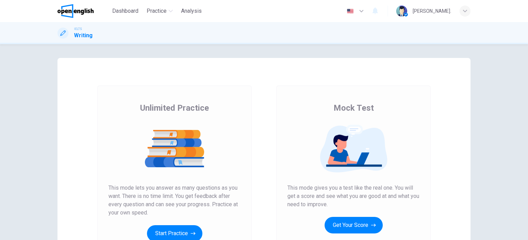  What do you see at coordinates (78, 29) in the screenshot?
I see `span: IELTS` at bounding box center [78, 29].